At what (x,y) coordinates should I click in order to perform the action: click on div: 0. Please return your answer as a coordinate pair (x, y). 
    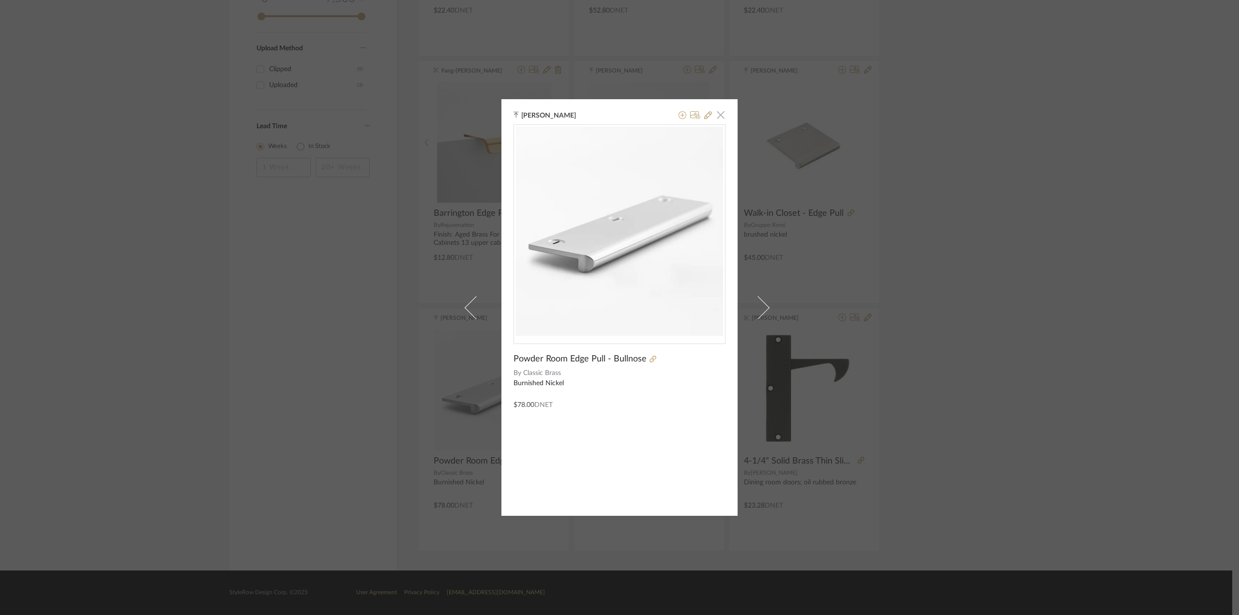
    Looking at the image, I should click on (620, 230).